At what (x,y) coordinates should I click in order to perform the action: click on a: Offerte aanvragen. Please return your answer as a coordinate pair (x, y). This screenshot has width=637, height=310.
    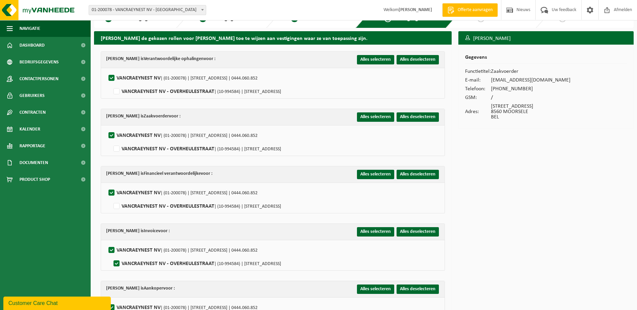
    Looking at the image, I should click on (470, 10).